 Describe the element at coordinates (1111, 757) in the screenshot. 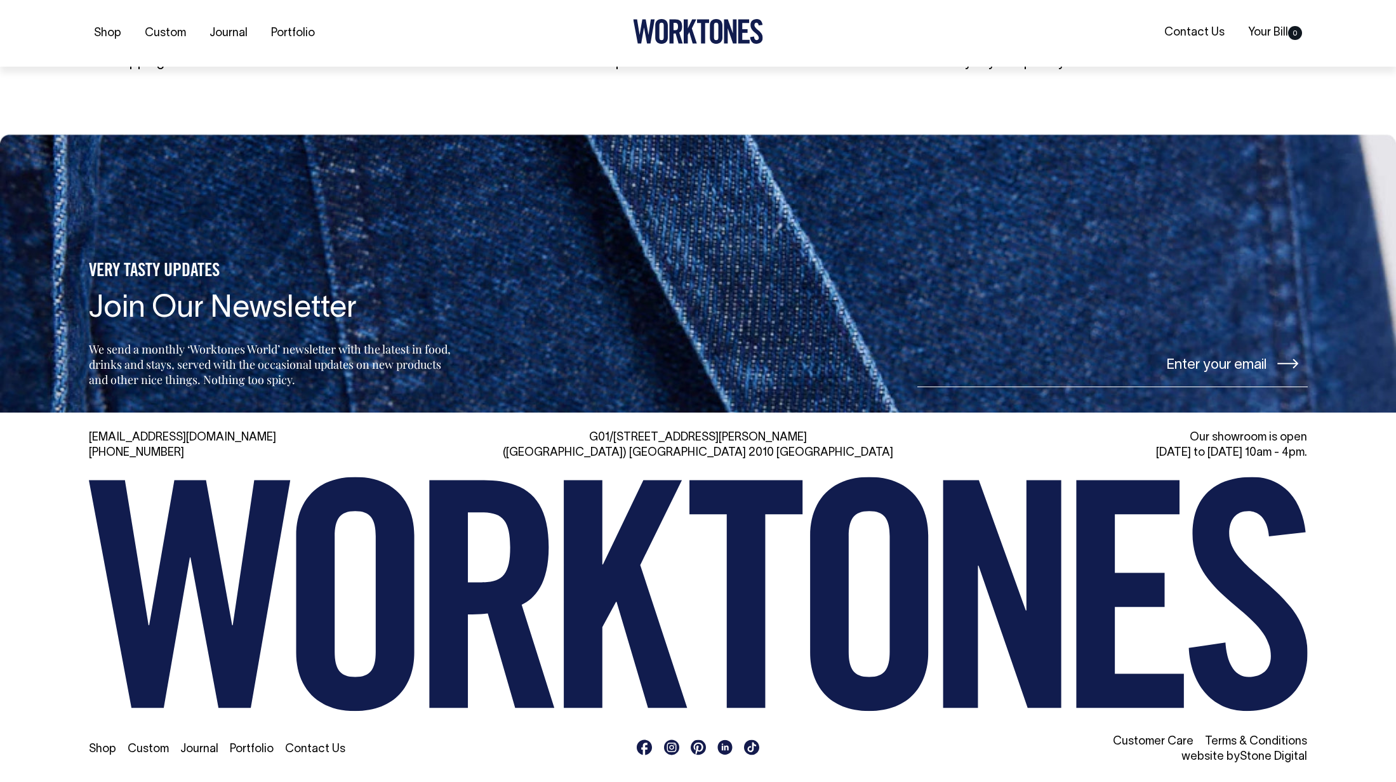

I see `li: website by` at that location.